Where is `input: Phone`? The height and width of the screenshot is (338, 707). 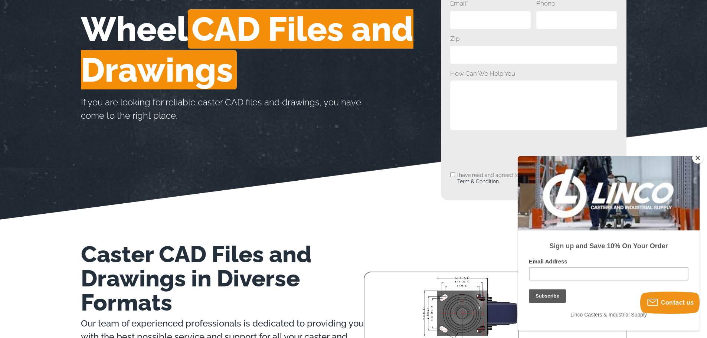
input: Phone is located at coordinates (577, 20).